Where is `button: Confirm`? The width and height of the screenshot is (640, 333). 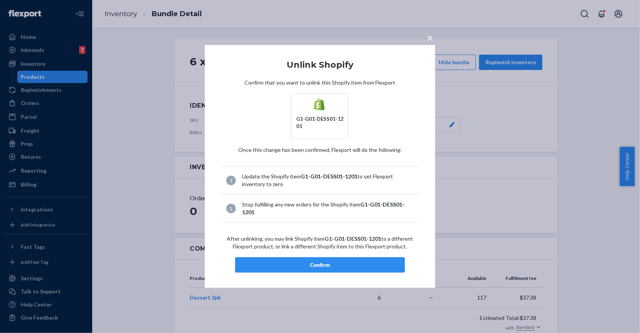
button: Confirm is located at coordinates (320, 265).